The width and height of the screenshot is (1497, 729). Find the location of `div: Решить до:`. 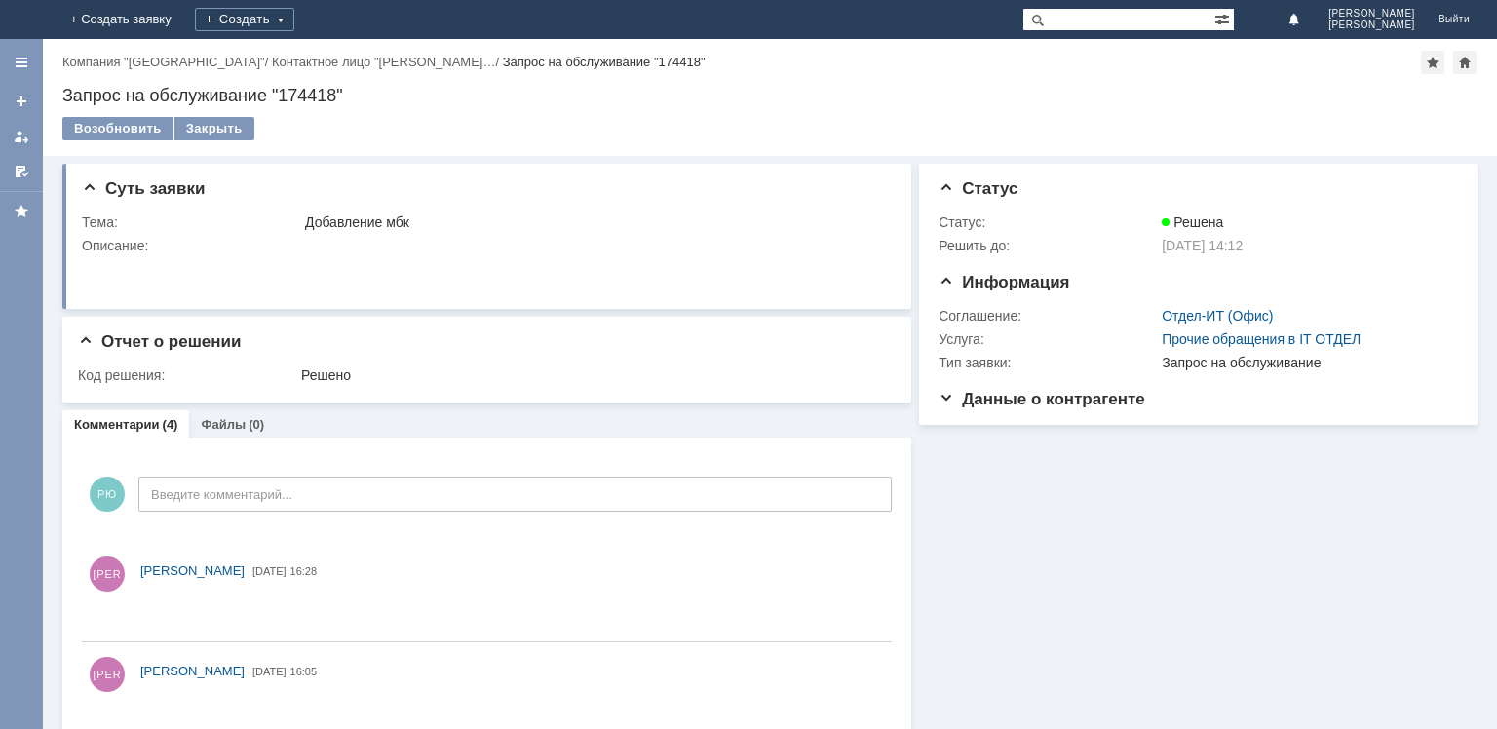

div: Решить до: is located at coordinates (1047, 246).